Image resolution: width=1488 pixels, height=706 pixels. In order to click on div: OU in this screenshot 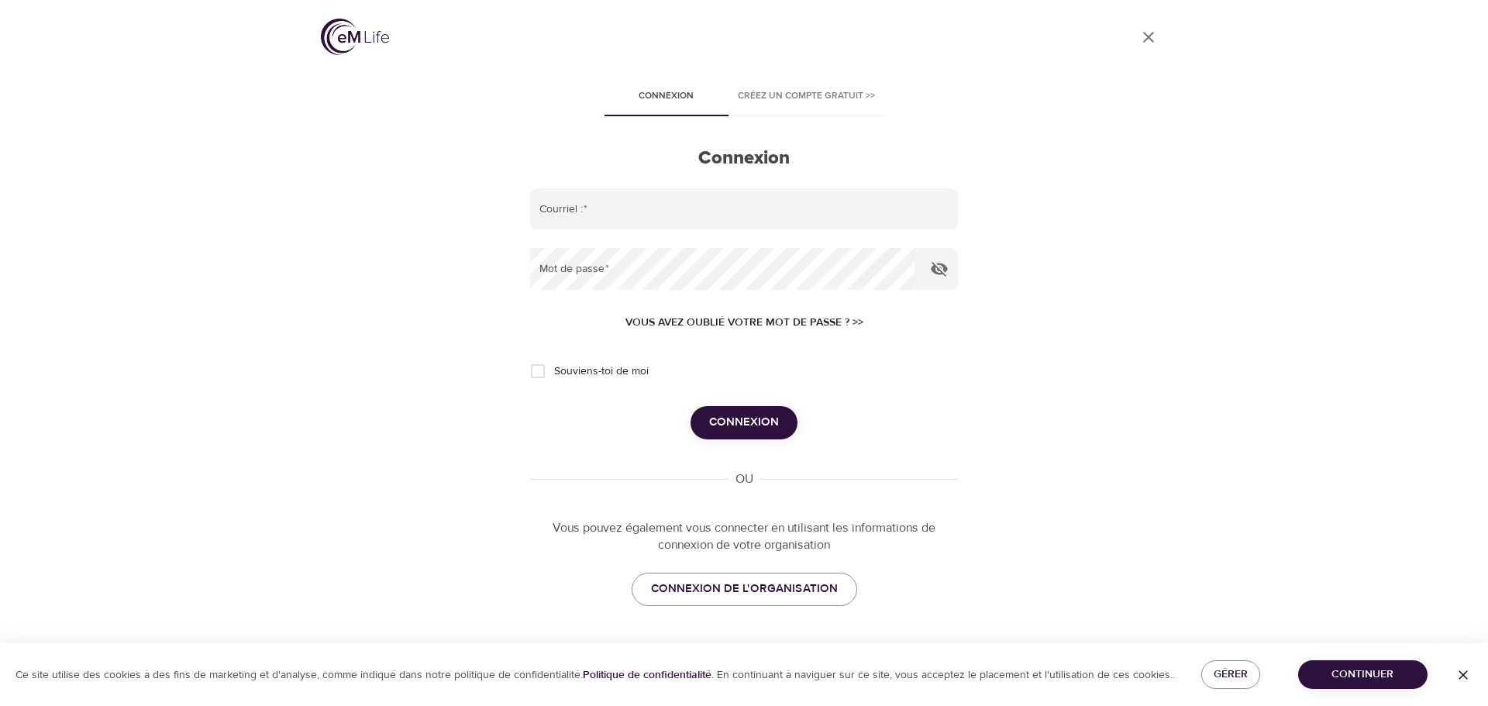, I will do `click(744, 479)`.